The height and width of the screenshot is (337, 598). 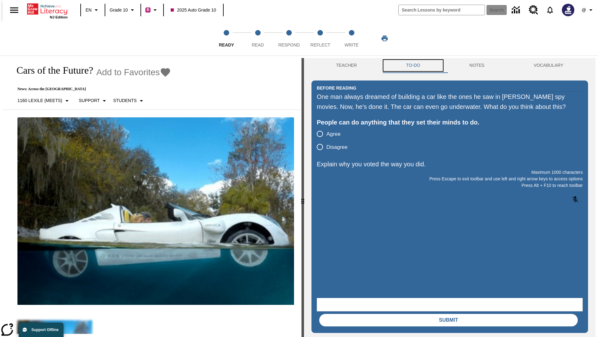 I want to click on a: Resource Center, Will open in new tab, so click(x=534, y=10).